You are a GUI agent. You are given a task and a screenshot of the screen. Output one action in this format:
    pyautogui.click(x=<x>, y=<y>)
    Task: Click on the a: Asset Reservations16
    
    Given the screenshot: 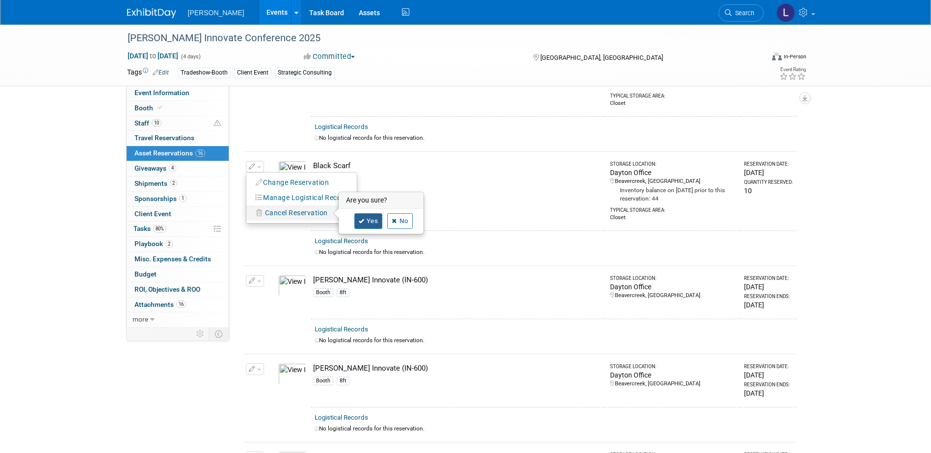 What is the action you would take?
    pyautogui.click(x=178, y=154)
    